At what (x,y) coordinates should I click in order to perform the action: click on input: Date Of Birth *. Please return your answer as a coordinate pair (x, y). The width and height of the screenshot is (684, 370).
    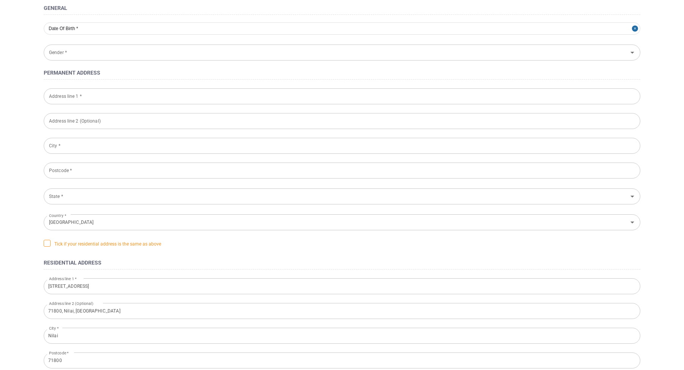
    Looking at the image, I should click on (342, 29).